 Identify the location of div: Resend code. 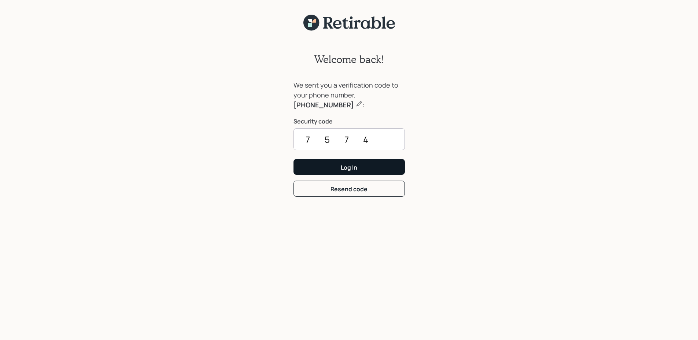
(349, 189).